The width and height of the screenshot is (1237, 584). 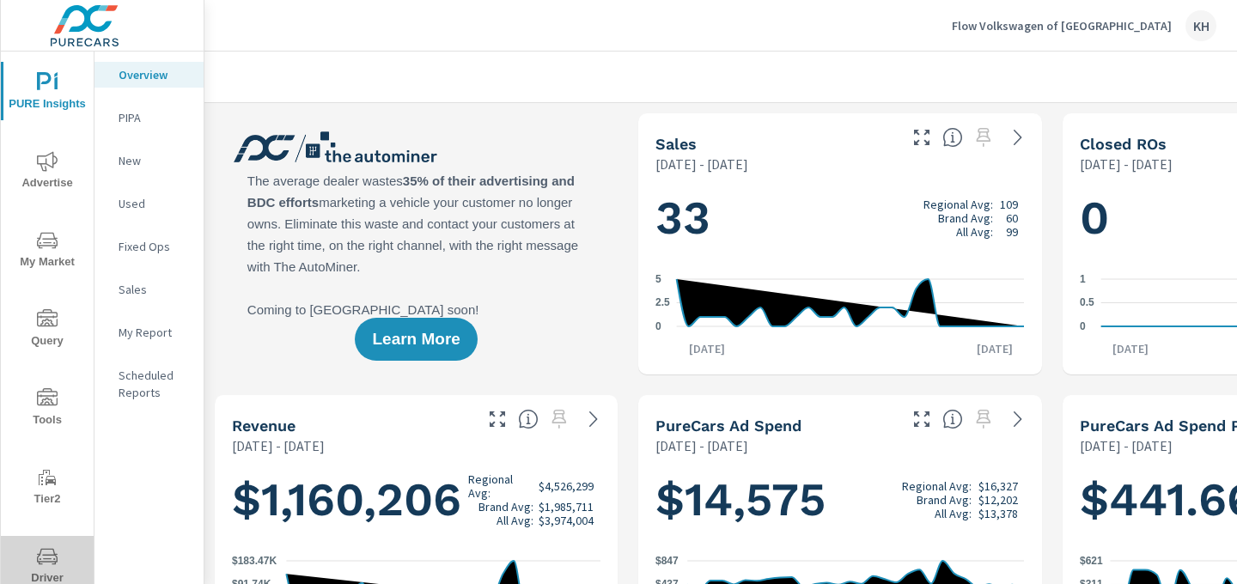 I want to click on span: Total sales revenue over the selected date range. [Source: This data is sourced from the dealer’s..., so click(x=528, y=419).